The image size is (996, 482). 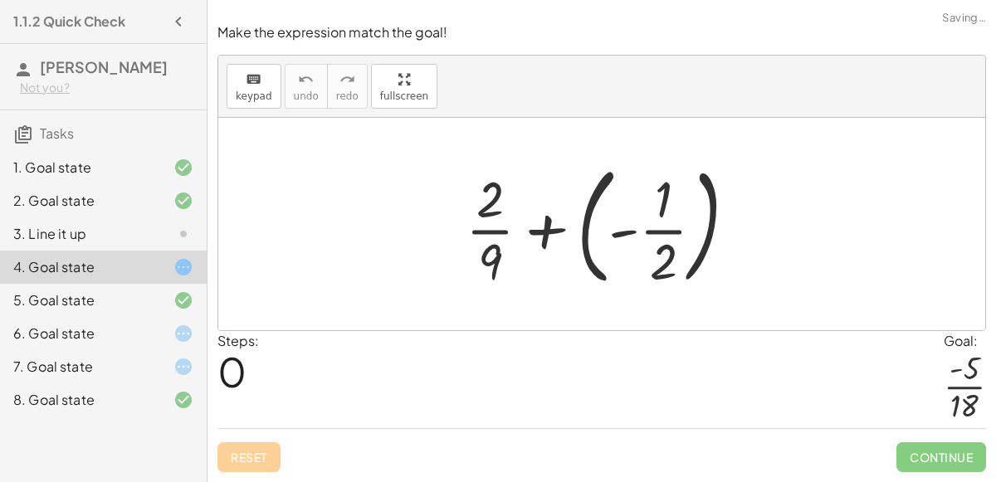 What do you see at coordinates (254, 86) in the screenshot?
I see `button: keyboardkeypad` at bounding box center [254, 86].